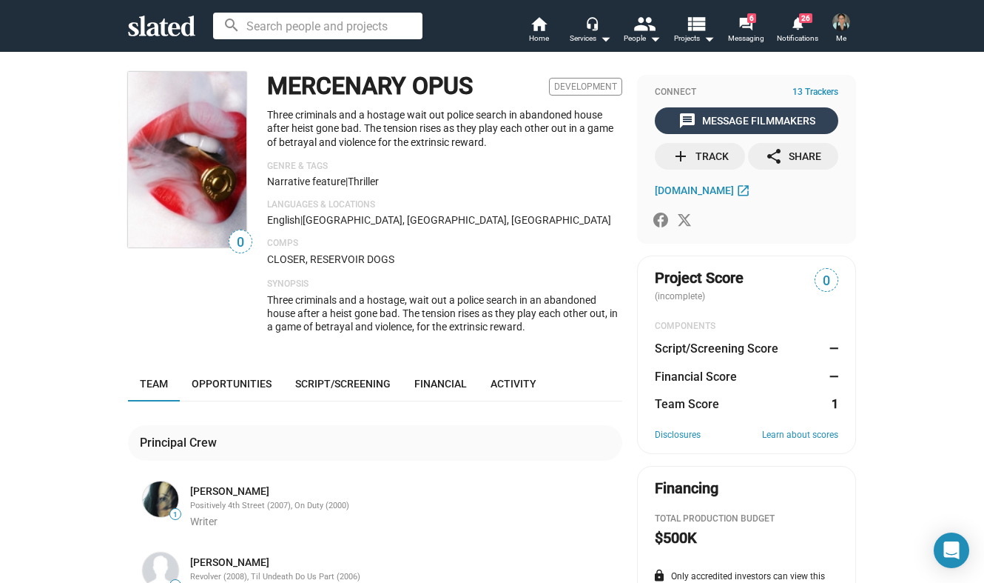  Describe the element at coordinates (700, 156) in the screenshot. I see `button: Track` at that location.